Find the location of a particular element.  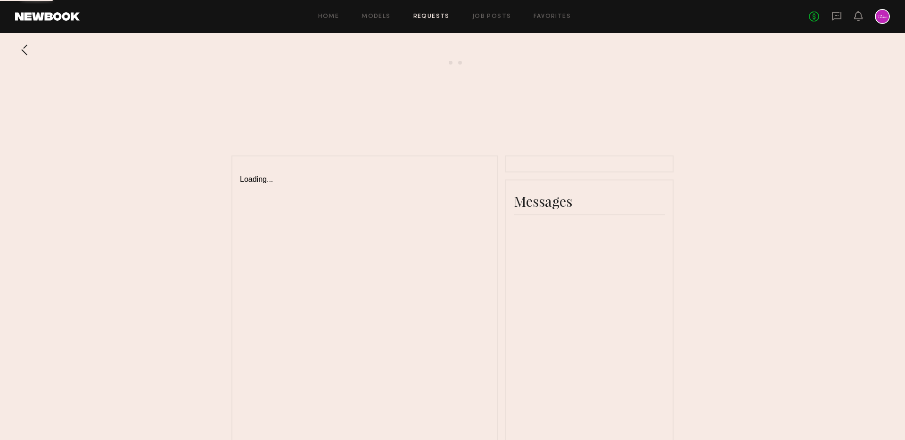

div: Messages is located at coordinates (589, 201).